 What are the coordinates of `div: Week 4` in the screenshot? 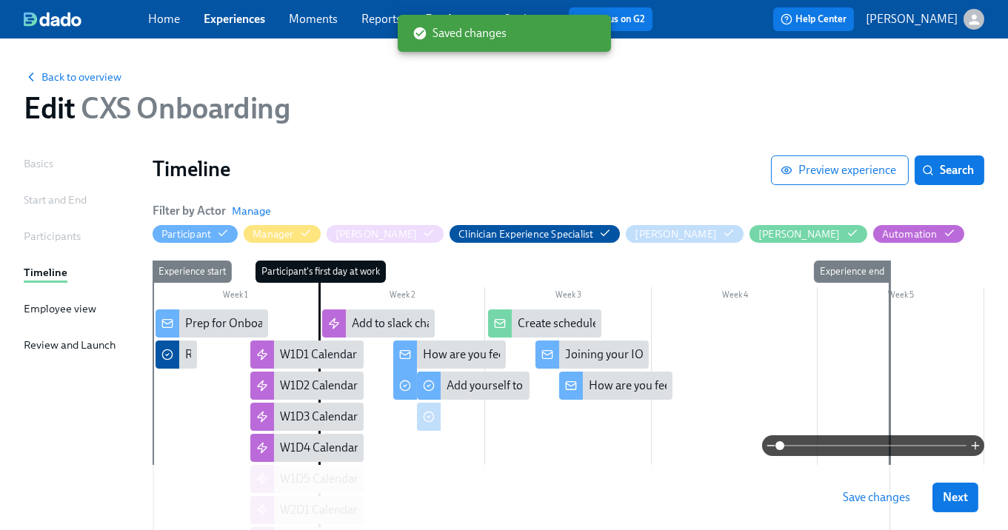 It's located at (735, 297).